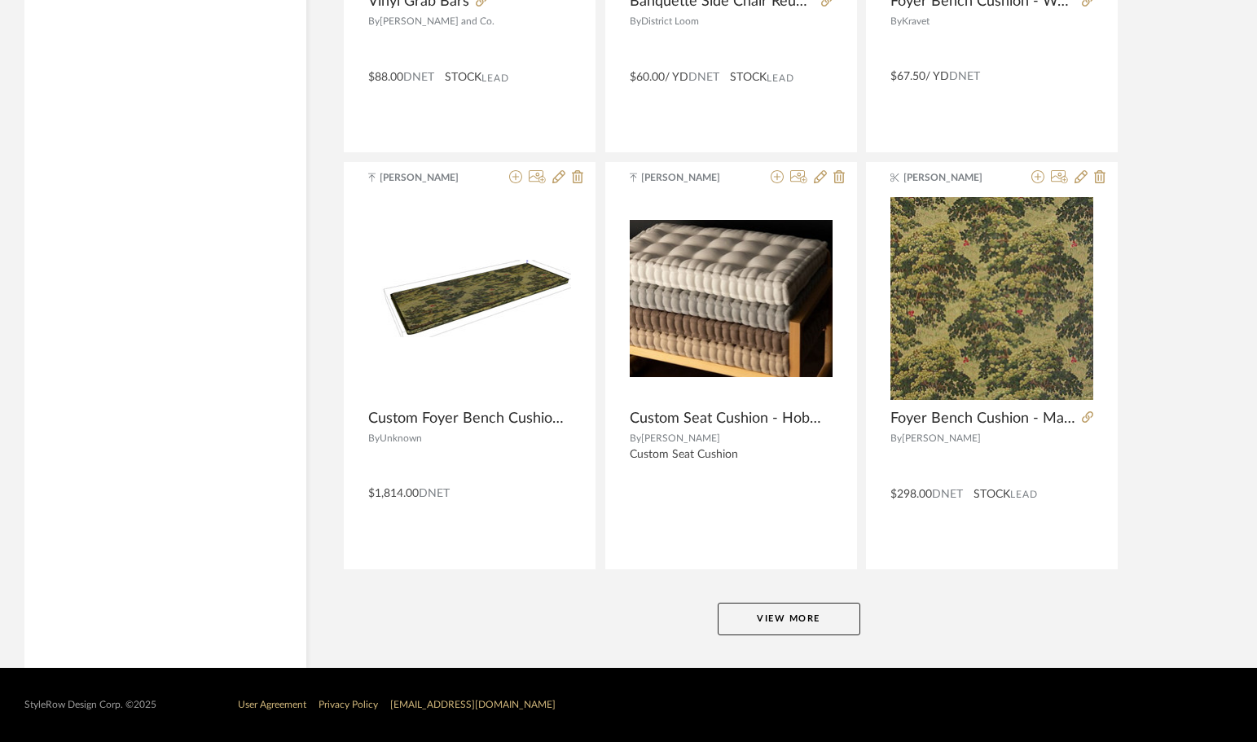  What do you see at coordinates (401, 438) in the screenshot?
I see `span: Unknown` at bounding box center [401, 438].